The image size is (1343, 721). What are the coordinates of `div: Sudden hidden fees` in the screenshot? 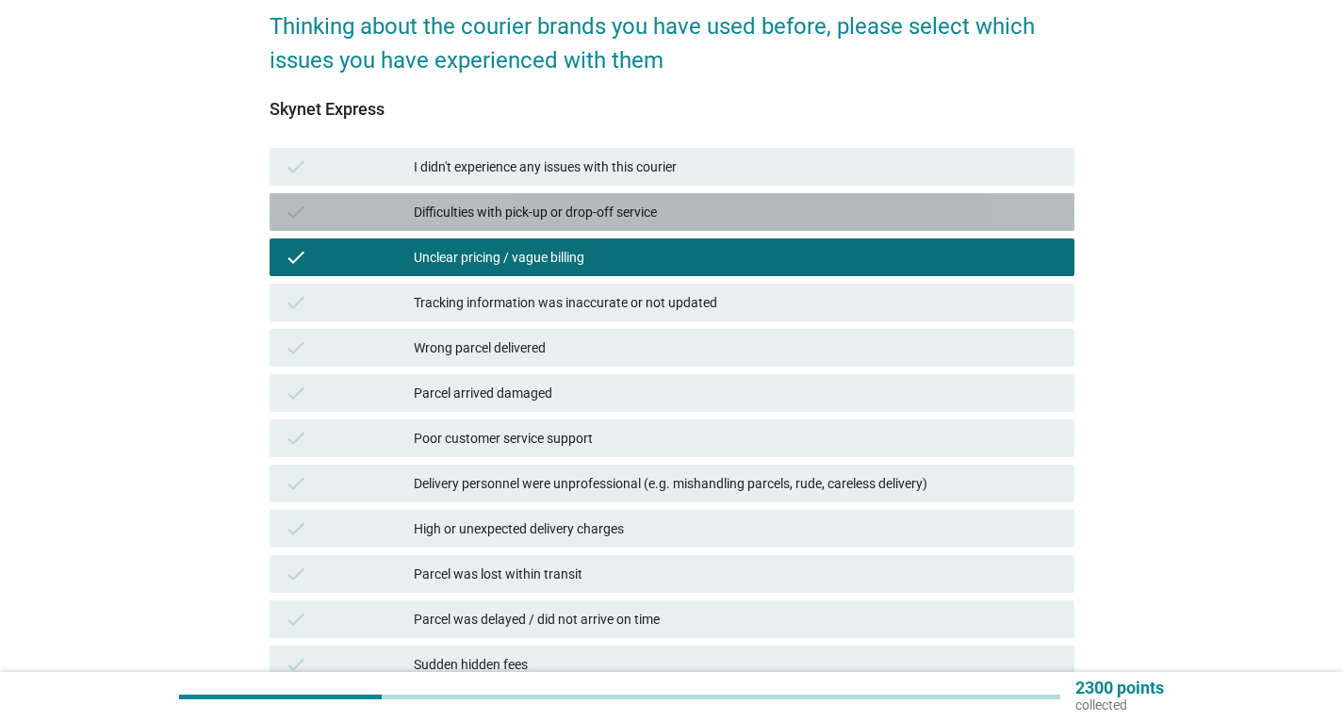 It's located at (736, 664).